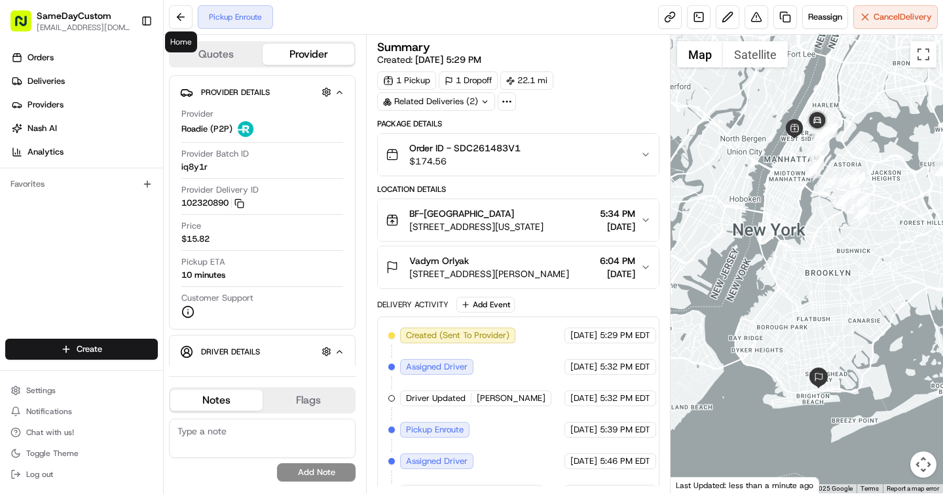  I want to click on div: 21, so click(842, 180).